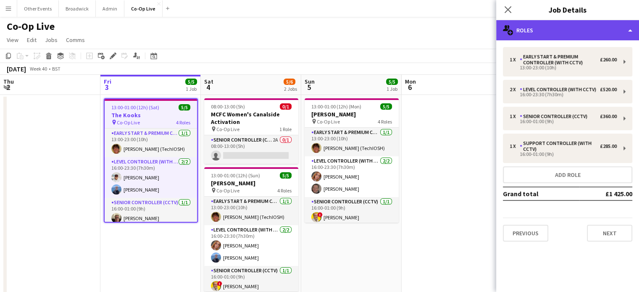 Image resolution: width=639 pixels, height=292 pixels. What do you see at coordinates (8, 81) in the screenshot?
I see `span: Thu` at bounding box center [8, 81].